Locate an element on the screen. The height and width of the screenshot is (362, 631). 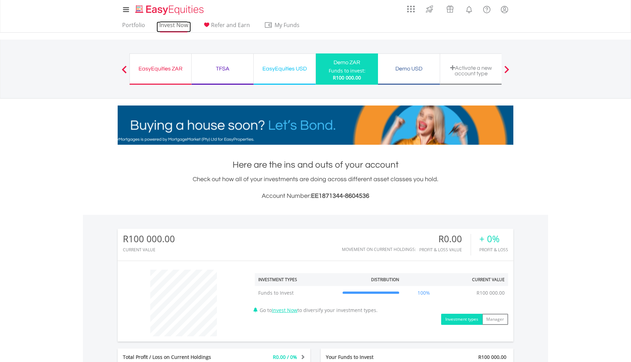
div: Demo USD is located at coordinates (409, 69).